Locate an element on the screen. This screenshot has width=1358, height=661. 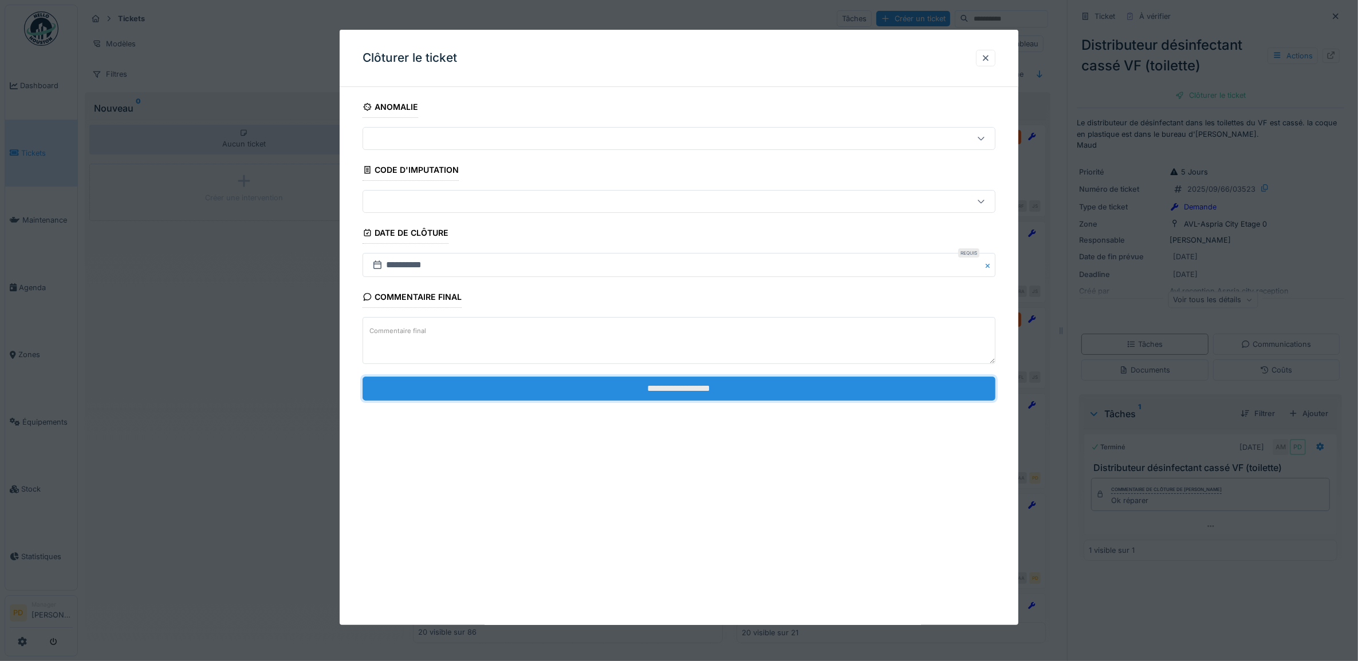
label: Commentaire final is located at coordinates (397, 331).